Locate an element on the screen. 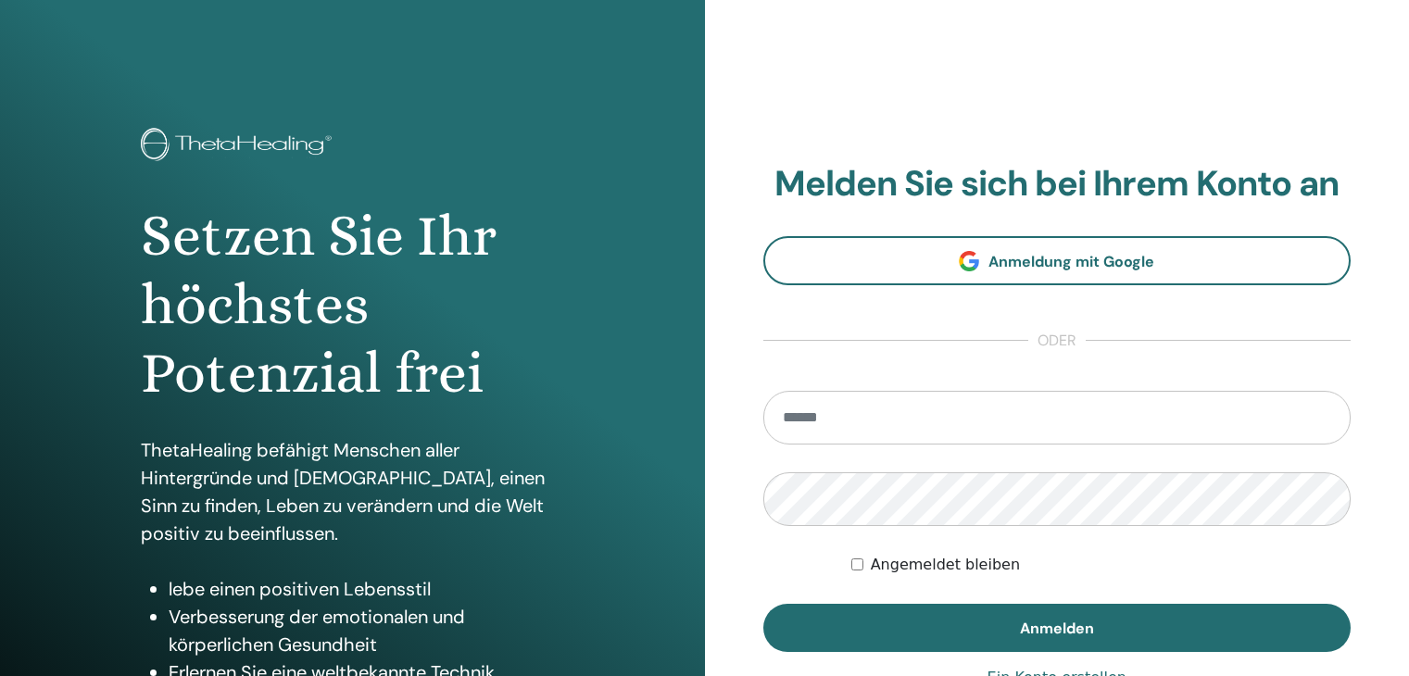  span: Anmelden is located at coordinates (1057, 628).